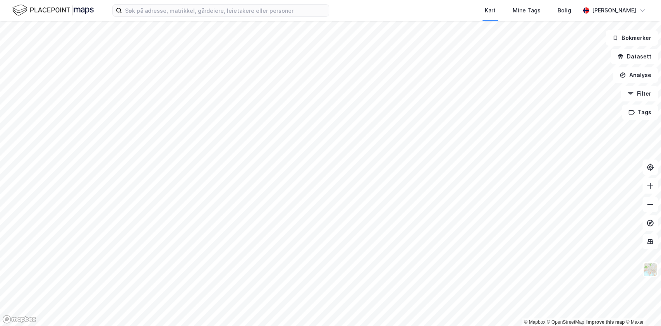  I want to click on button: Filter, so click(640, 94).